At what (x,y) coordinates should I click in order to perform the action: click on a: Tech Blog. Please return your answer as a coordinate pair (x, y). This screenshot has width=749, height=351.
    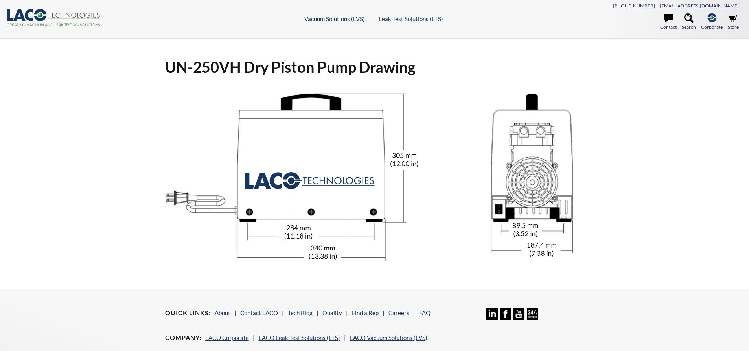
    Looking at the image, I should click on (300, 313).